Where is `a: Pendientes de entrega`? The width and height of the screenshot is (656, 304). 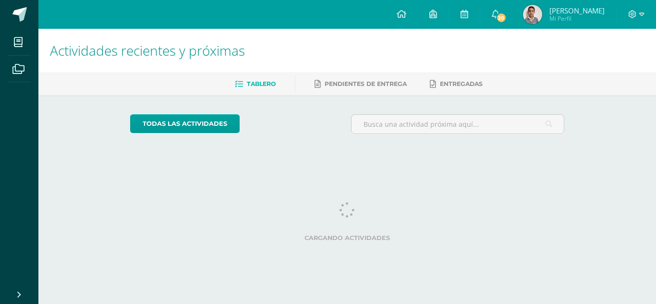 a: Pendientes de entrega is located at coordinates (361, 84).